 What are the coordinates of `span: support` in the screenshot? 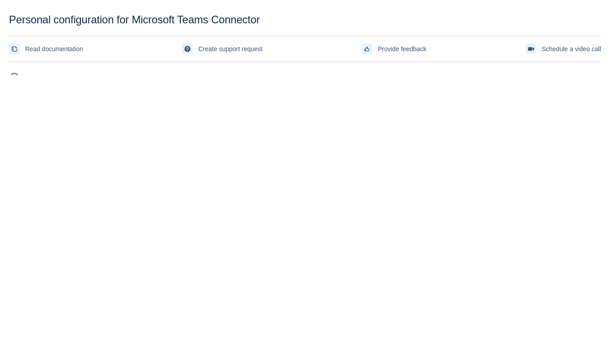 It's located at (187, 49).